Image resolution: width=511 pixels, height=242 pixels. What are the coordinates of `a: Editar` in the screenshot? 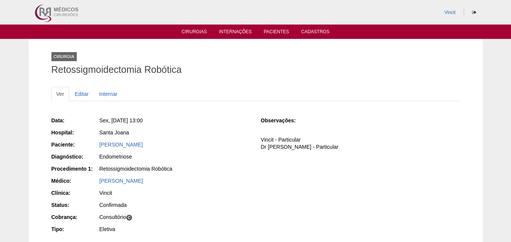 It's located at (82, 94).